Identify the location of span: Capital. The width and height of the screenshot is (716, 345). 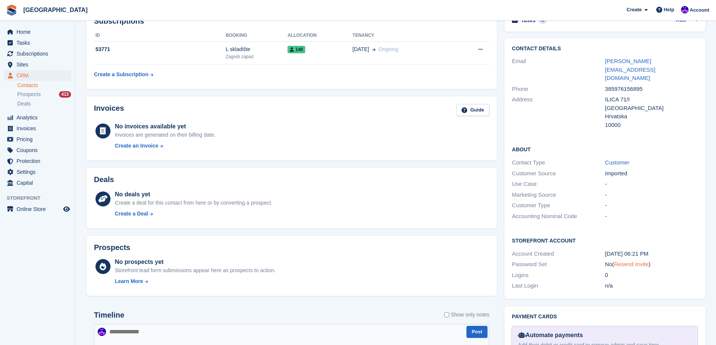
(39, 183).